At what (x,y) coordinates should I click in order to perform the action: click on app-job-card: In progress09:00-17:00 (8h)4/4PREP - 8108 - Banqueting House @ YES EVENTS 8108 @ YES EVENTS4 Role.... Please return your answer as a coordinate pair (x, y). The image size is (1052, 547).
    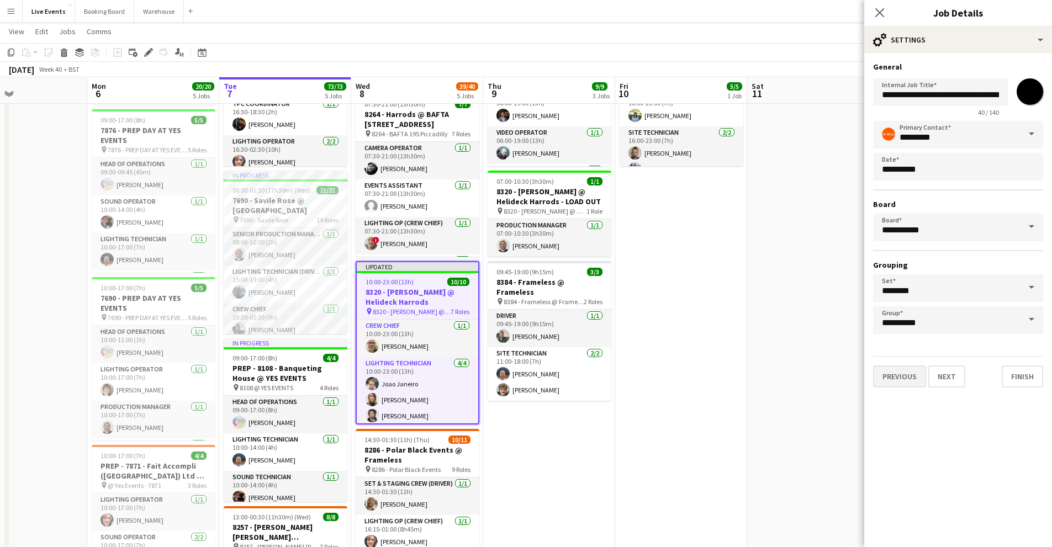
    Looking at the image, I should click on (286, 420).